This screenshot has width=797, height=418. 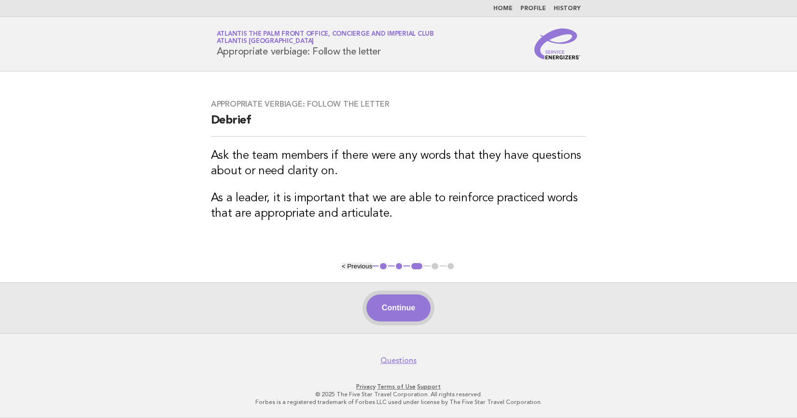 I want to click on a: Questions, so click(x=398, y=361).